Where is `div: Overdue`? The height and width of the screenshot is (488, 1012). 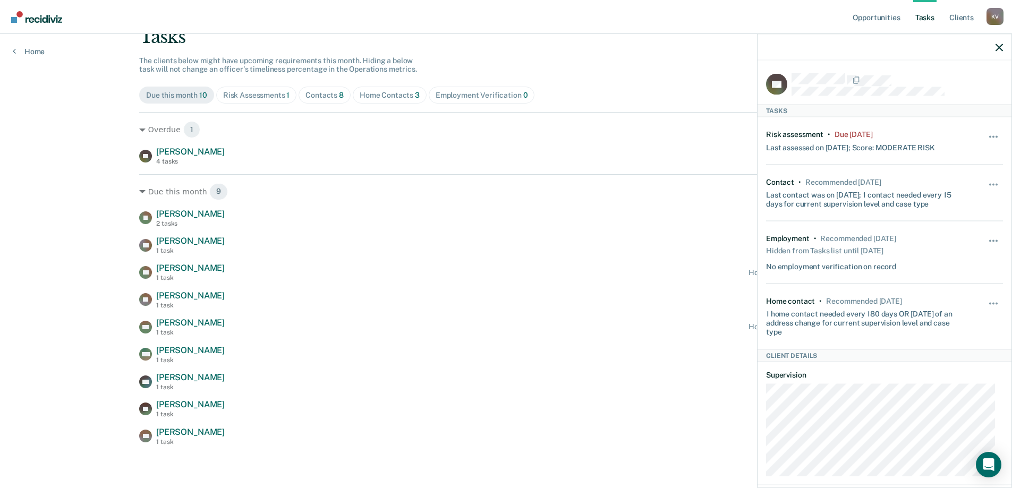
div: Overdue is located at coordinates (506, 130).